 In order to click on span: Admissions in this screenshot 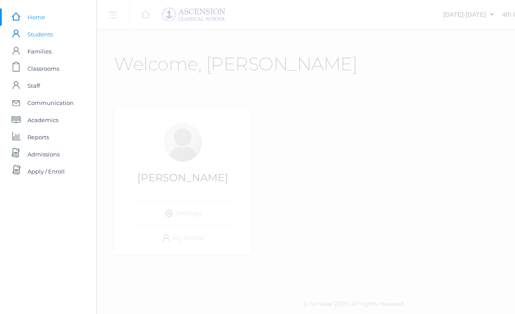, I will do `click(43, 154)`.